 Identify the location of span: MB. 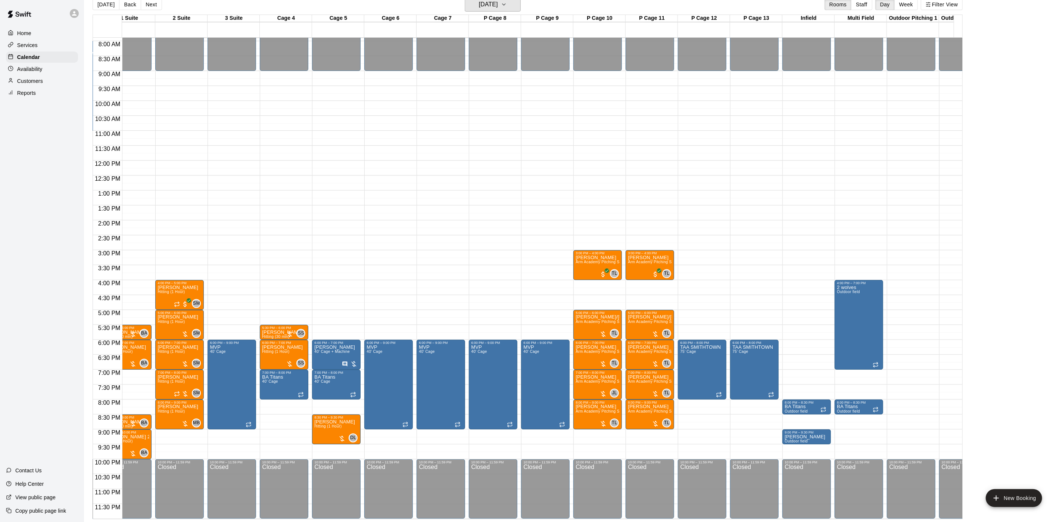
(196, 423).